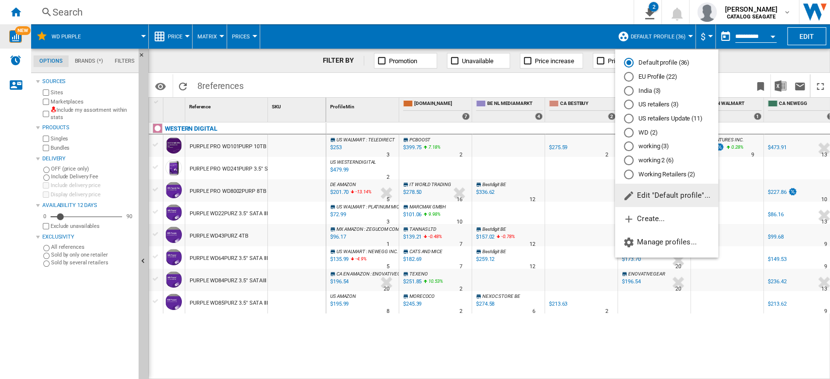 The image size is (830, 379). What do you see at coordinates (644, 219) in the screenshot?
I see `span: Create...` at bounding box center [644, 219].